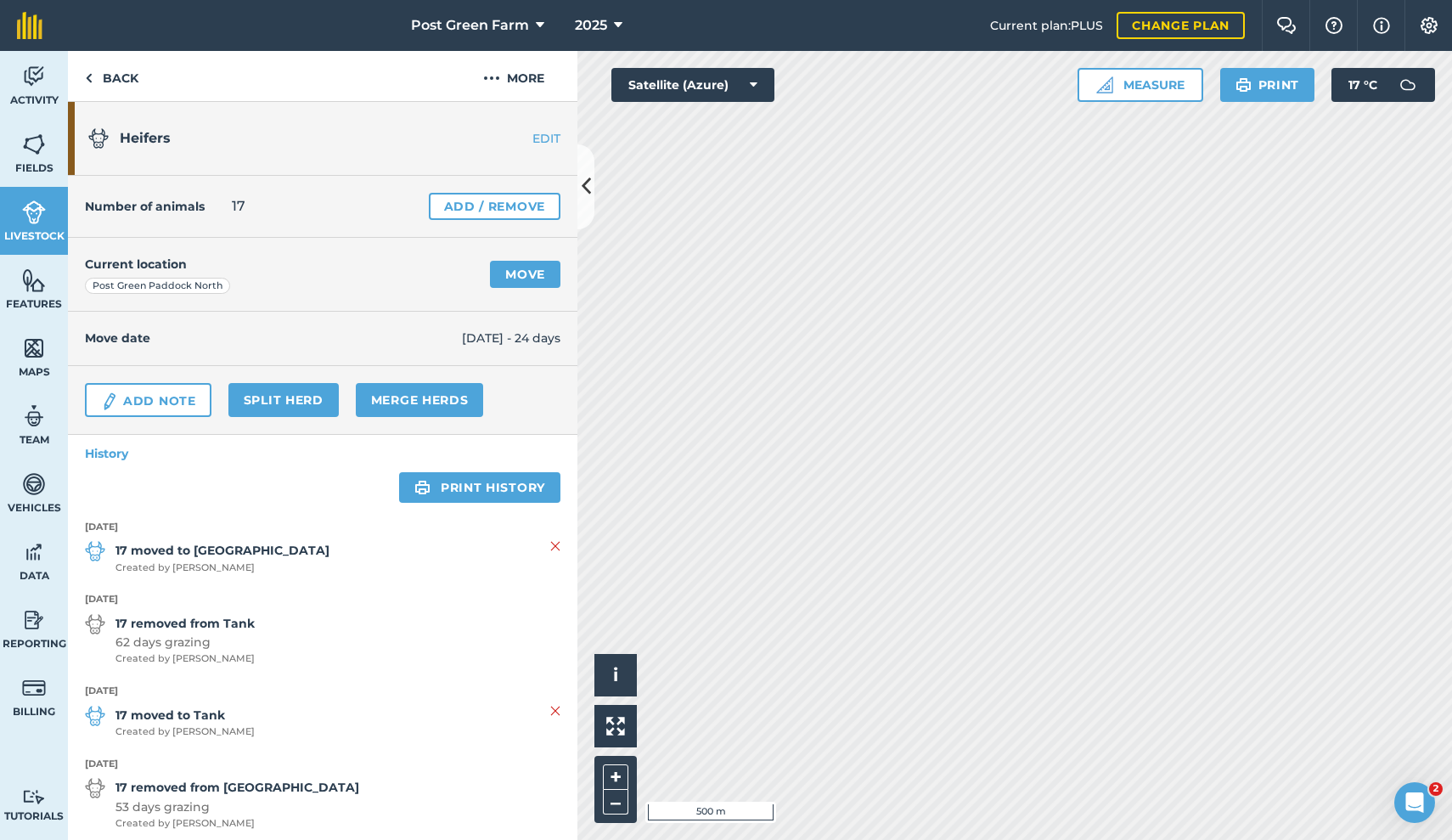 The height and width of the screenshot is (840, 1452). What do you see at coordinates (1287, 26) in the screenshot?
I see `img: Two speech bubbles overlapping with the left bubble in the forefront` at bounding box center [1287, 26].